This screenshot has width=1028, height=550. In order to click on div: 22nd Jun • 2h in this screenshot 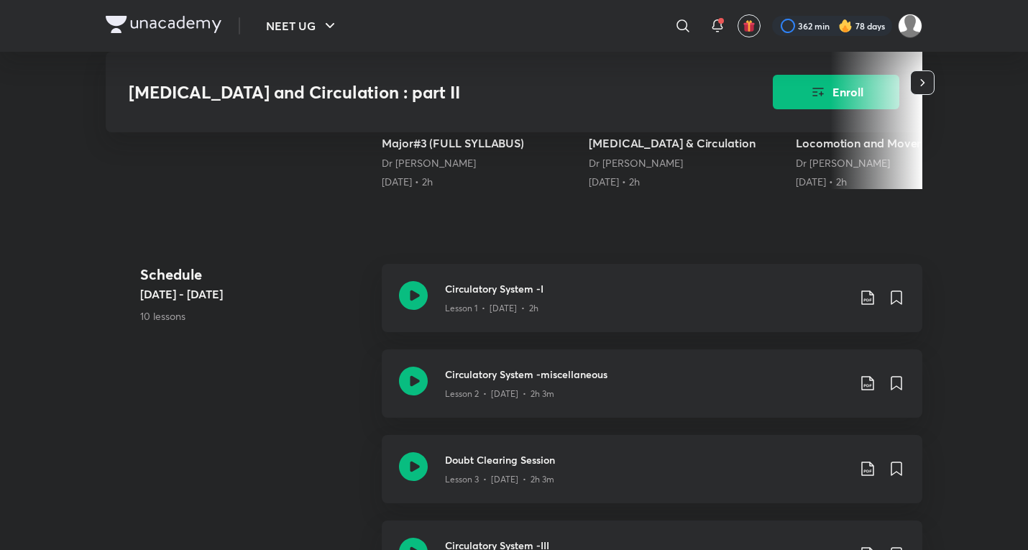, I will do `click(686, 182)`.